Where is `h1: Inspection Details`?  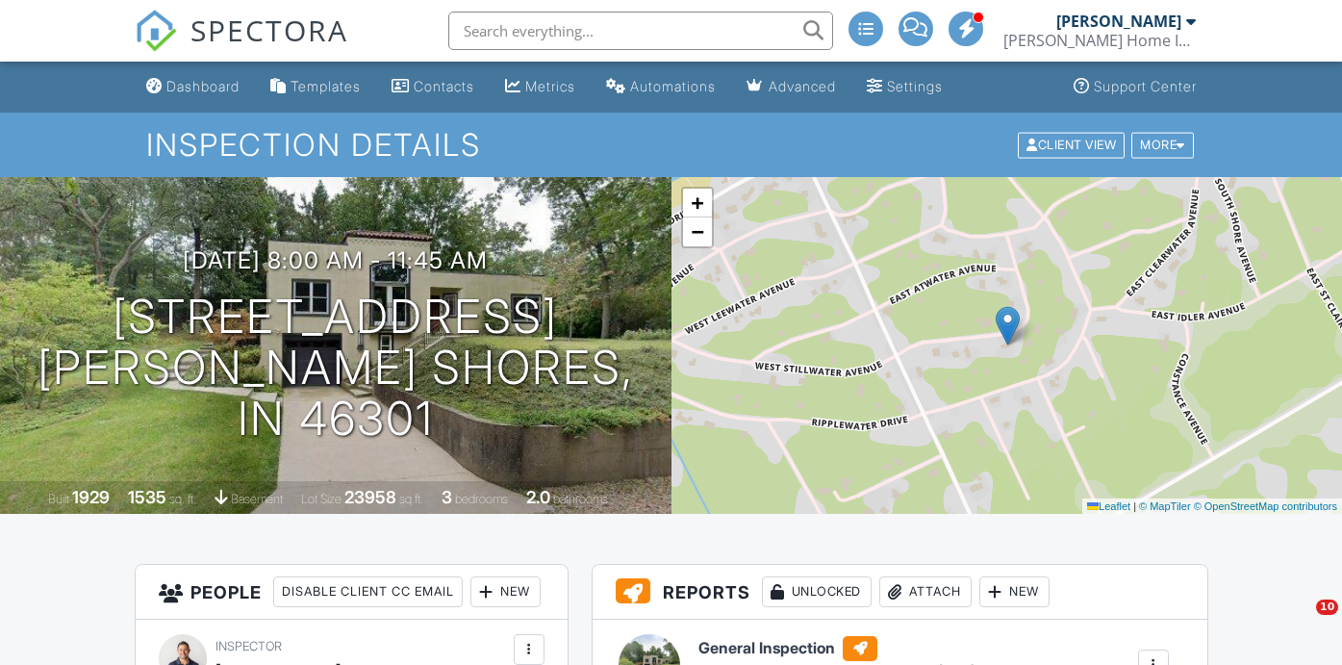 h1: Inspection Details is located at coordinates (671, 144).